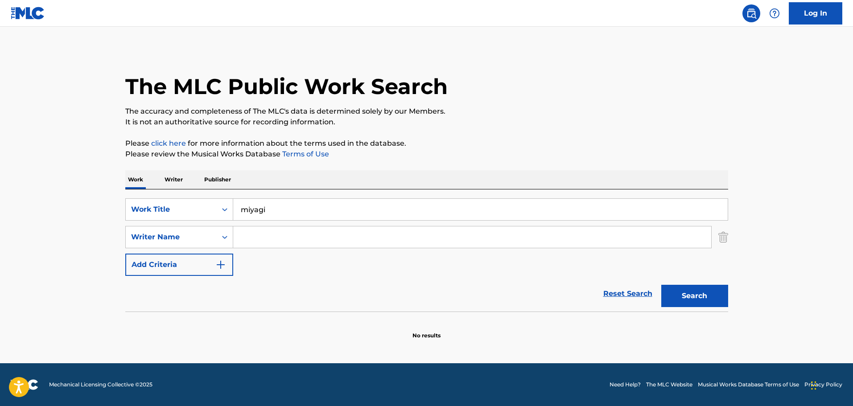 The image size is (853, 406). Describe the element at coordinates (25, 385) in the screenshot. I see `img: logo` at that location.